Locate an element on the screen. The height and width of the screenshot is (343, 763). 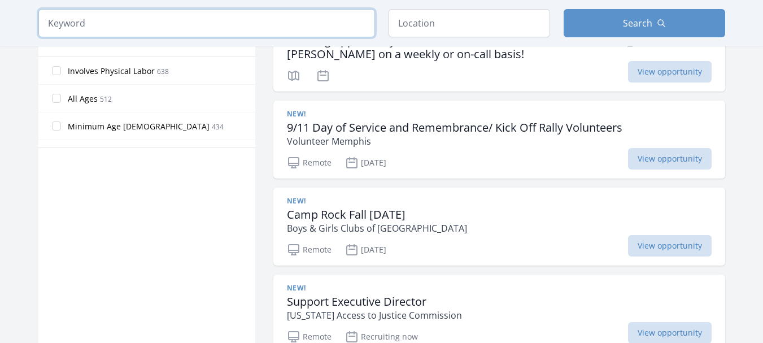
p: Volunteer Memphis is located at coordinates (455, 141).